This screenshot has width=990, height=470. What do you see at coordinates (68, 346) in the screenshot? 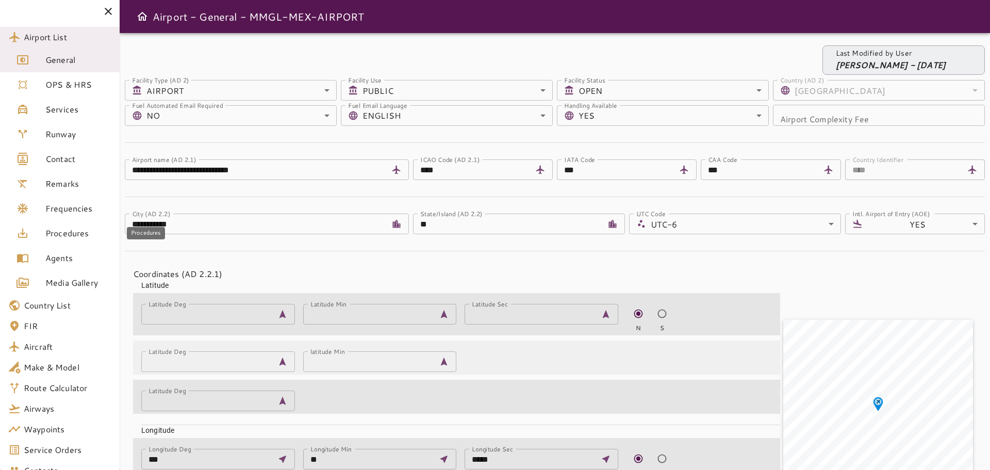
I see `span: Aircraft` at bounding box center [68, 346].